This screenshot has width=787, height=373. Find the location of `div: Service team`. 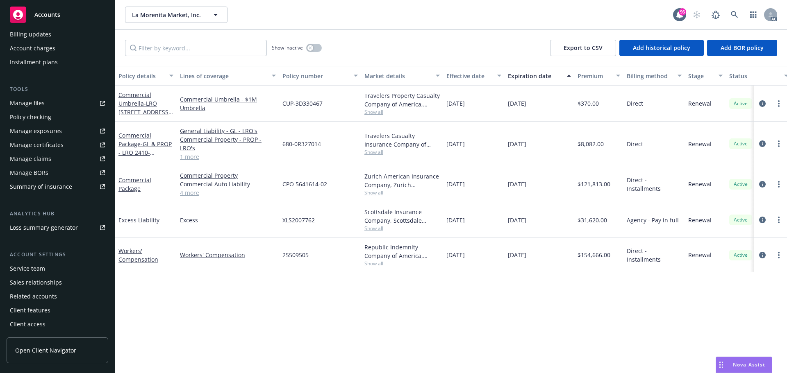

div: Service team is located at coordinates (27, 269).